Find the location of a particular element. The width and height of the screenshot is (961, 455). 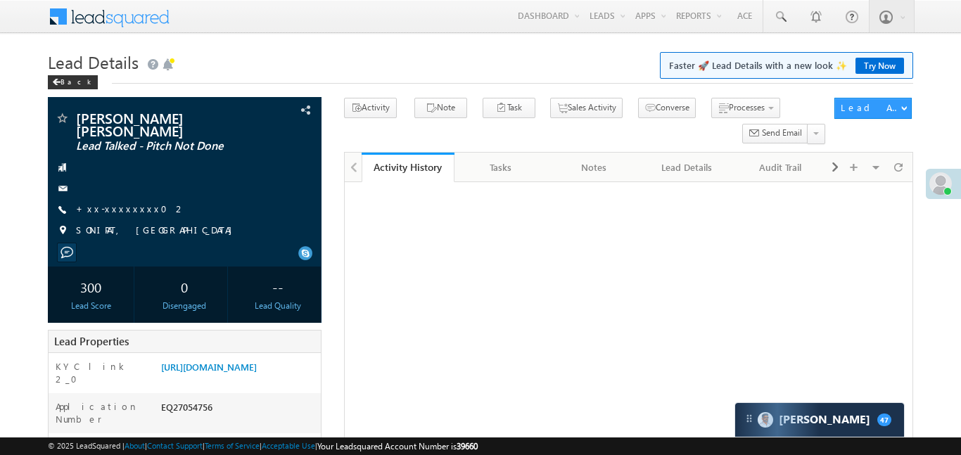

span: Your Leadsquared Account Number is is located at coordinates (397, 446).